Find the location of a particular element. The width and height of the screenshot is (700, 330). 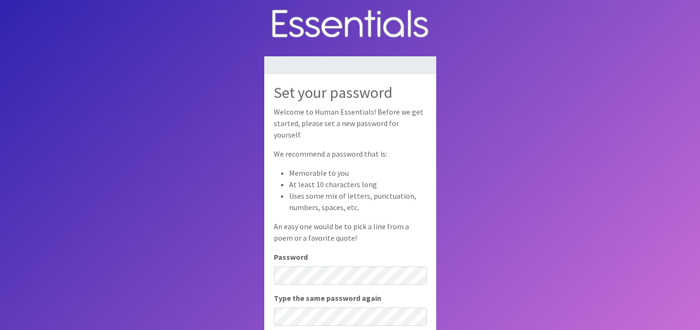

h2: Set your password is located at coordinates (350, 93).